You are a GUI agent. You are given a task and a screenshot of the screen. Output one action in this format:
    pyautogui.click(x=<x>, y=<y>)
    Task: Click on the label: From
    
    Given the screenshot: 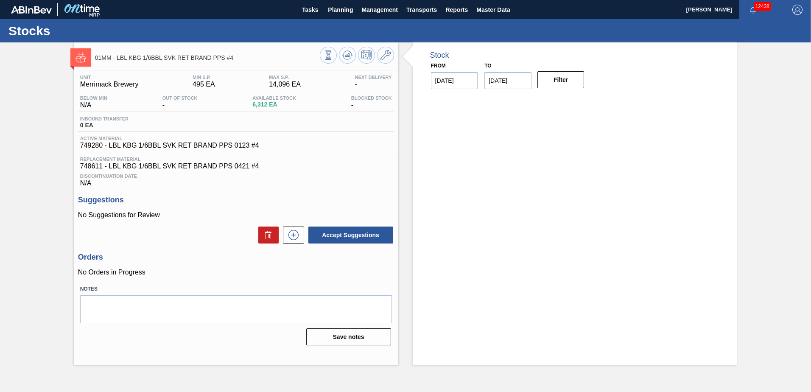 What is the action you would take?
    pyautogui.click(x=438, y=66)
    